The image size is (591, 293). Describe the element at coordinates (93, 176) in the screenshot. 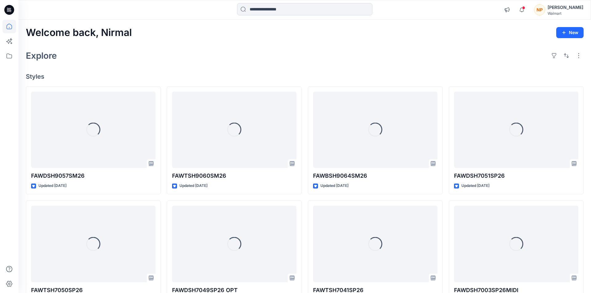

I see `p: FAWDSH9057SM26` at that location.